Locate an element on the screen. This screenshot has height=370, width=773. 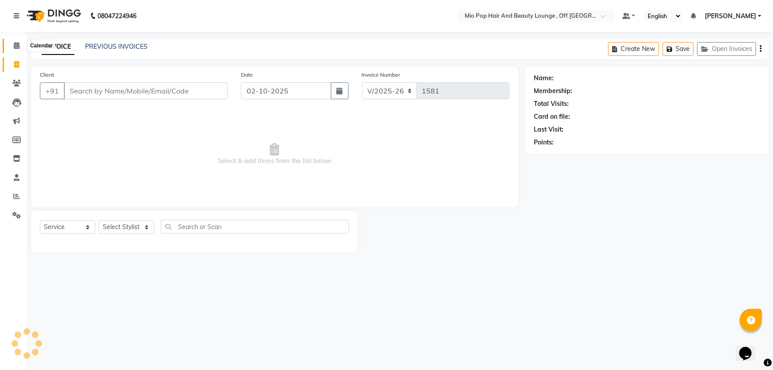
button: Save is located at coordinates (678, 49).